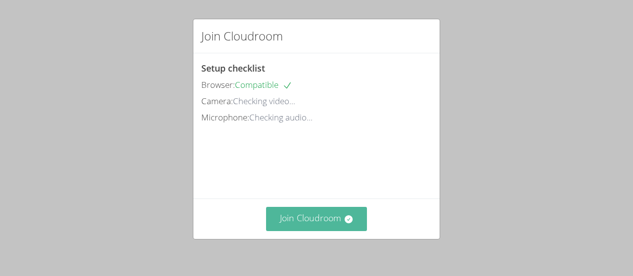 This screenshot has width=633, height=276. I want to click on span: Checking video..., so click(264, 101).